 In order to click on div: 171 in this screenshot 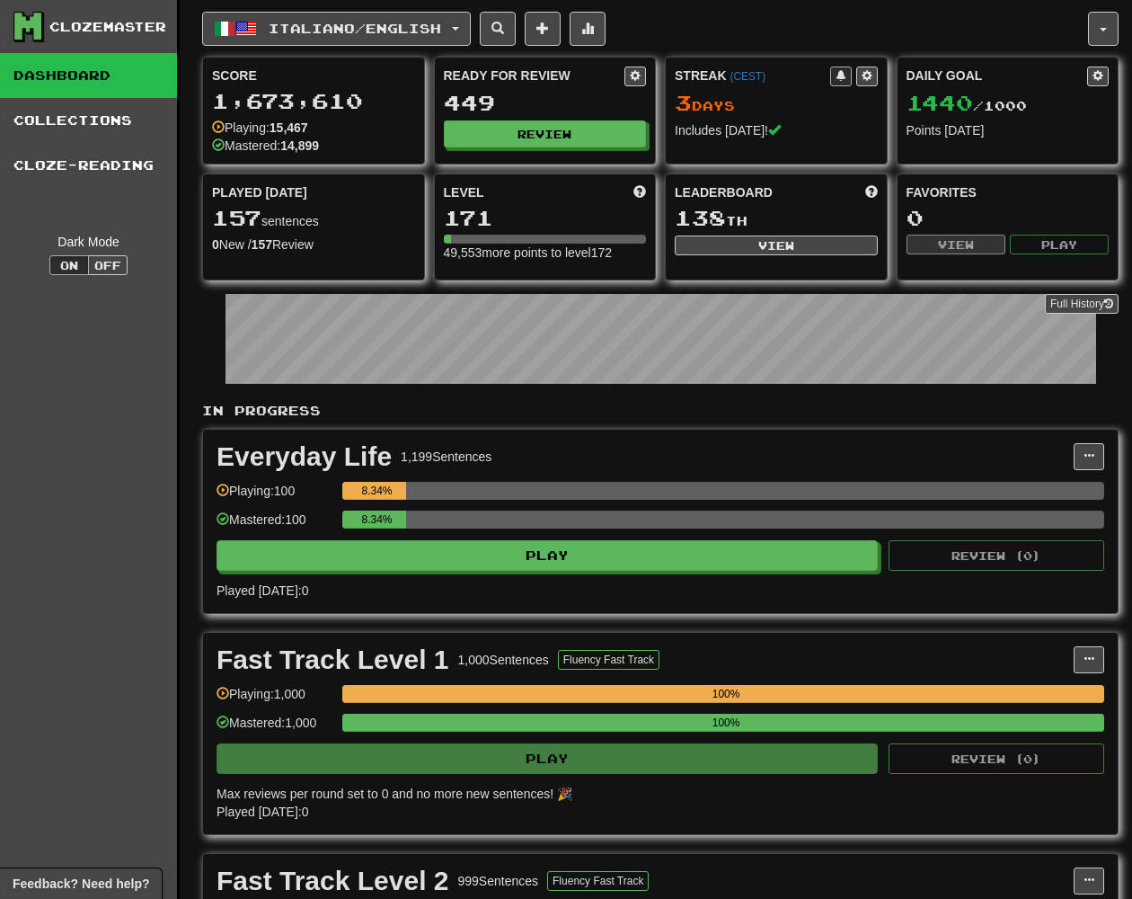, I will do `click(545, 217)`.